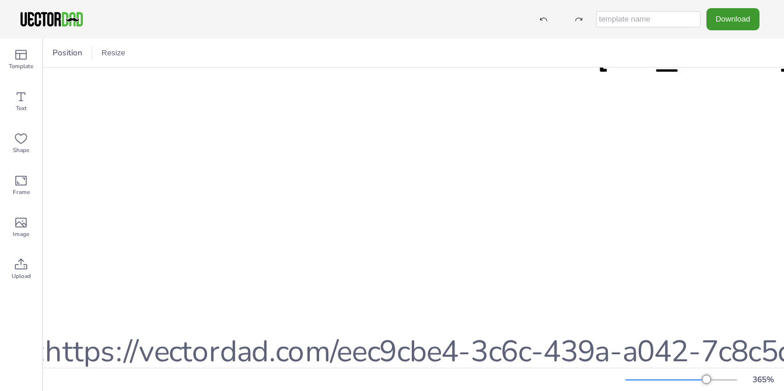 The width and height of the screenshot is (784, 391). What do you see at coordinates (67, 52) in the screenshot?
I see `span: Position` at bounding box center [67, 52].